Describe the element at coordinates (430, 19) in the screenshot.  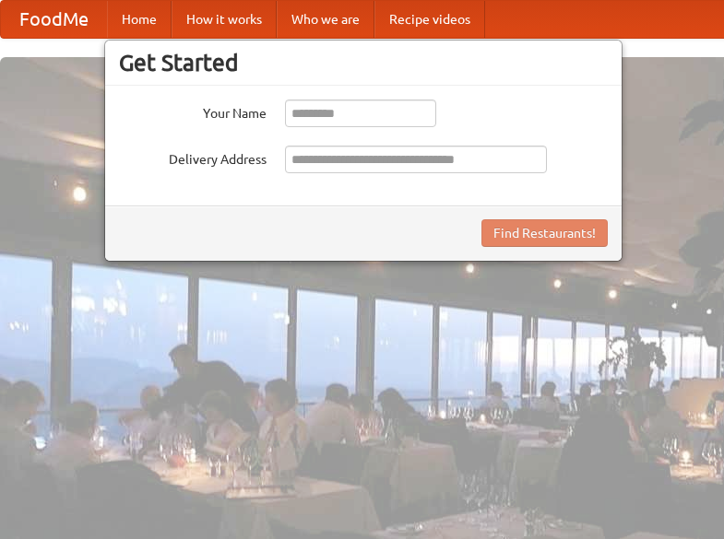
I see `a: Recipe videos` at that location.